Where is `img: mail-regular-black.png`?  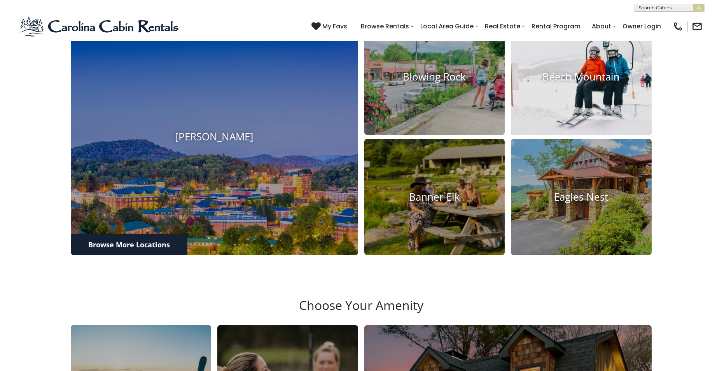
img: mail-regular-black.png is located at coordinates (697, 26).